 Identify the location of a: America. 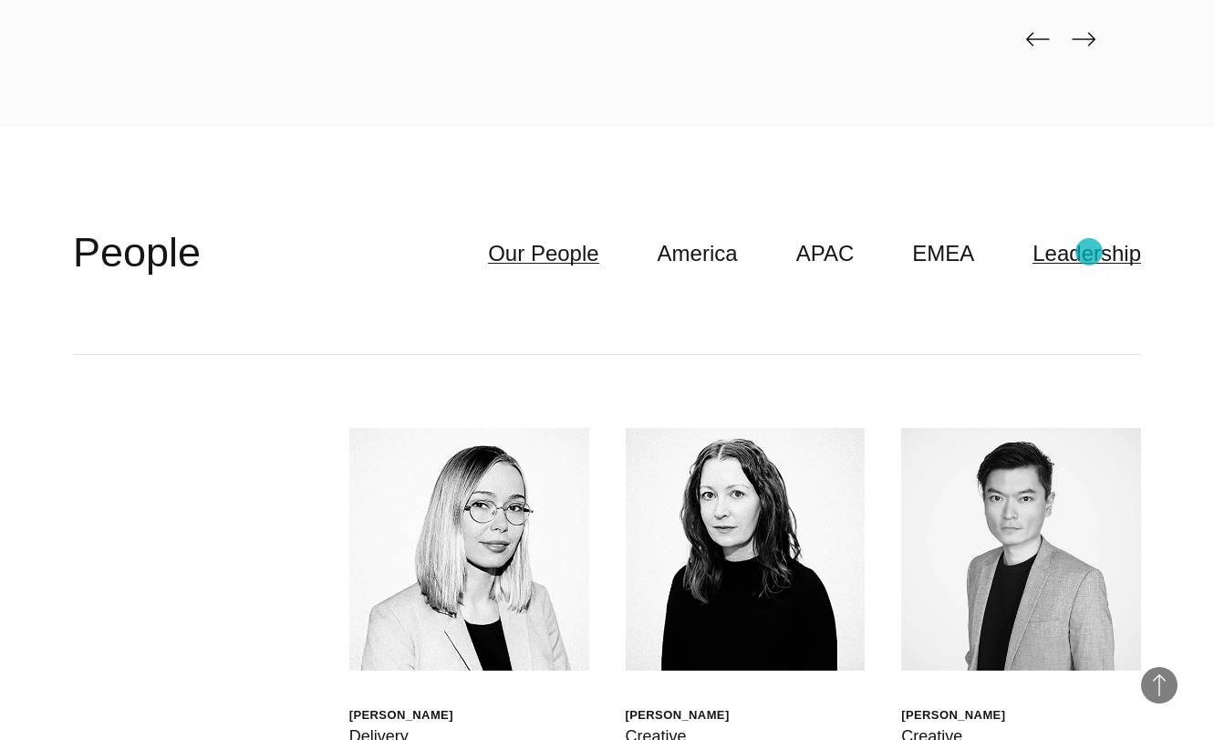
(698, 254).